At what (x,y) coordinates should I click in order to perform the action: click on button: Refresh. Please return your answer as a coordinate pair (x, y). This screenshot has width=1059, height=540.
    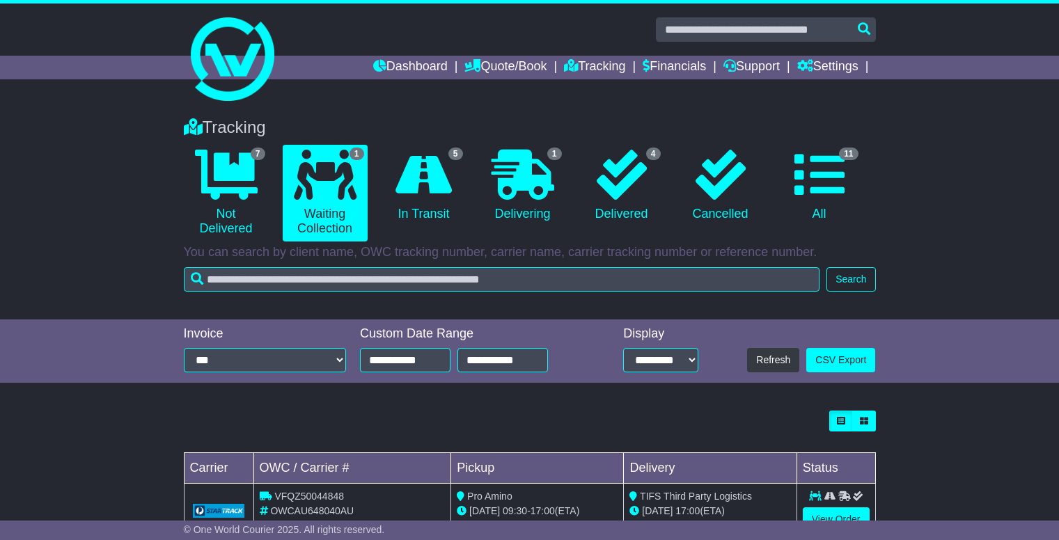
    Looking at the image, I should click on (773, 360).